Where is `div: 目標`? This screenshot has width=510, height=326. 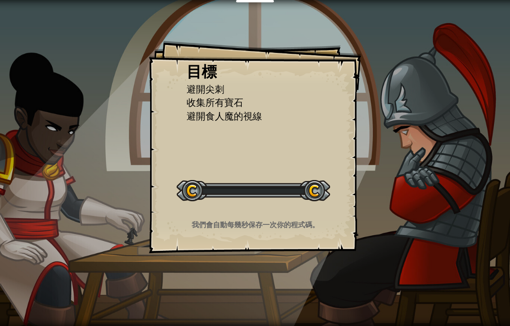 div: 目標 is located at coordinates (255, 72).